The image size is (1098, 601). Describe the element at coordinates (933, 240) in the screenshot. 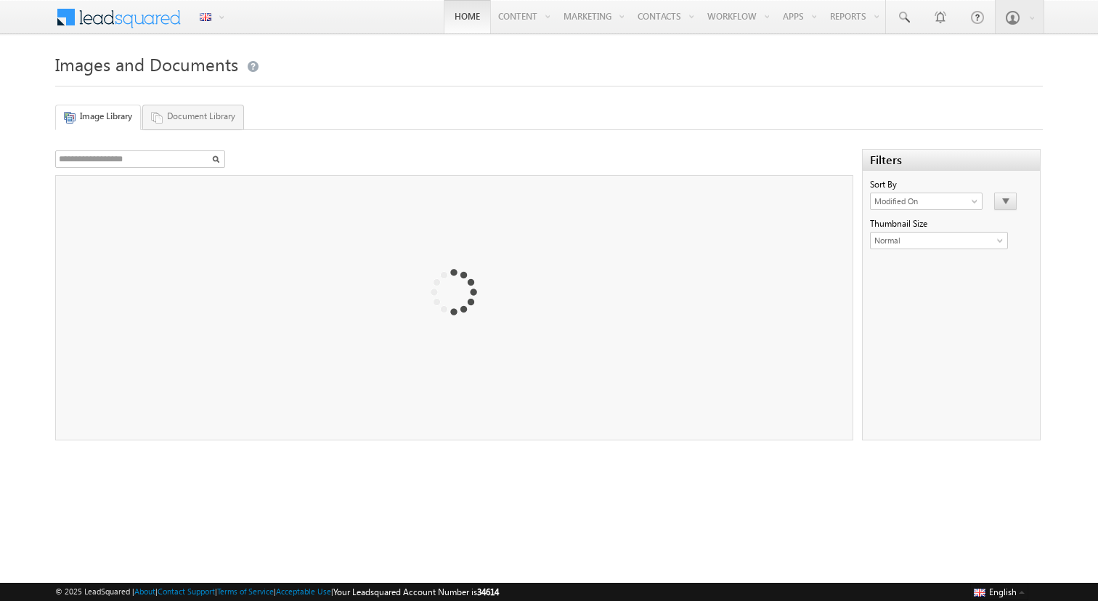

I see `span: Normal` at that location.